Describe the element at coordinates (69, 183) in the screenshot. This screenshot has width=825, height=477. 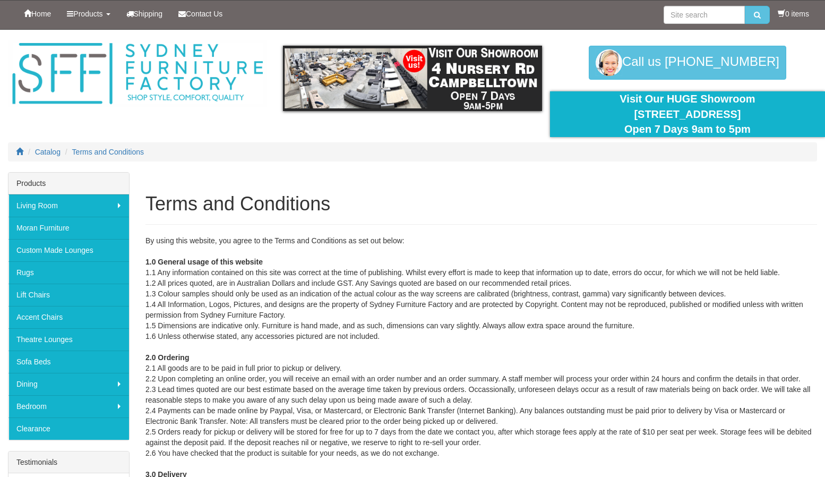
I see `div: Products` at that location.